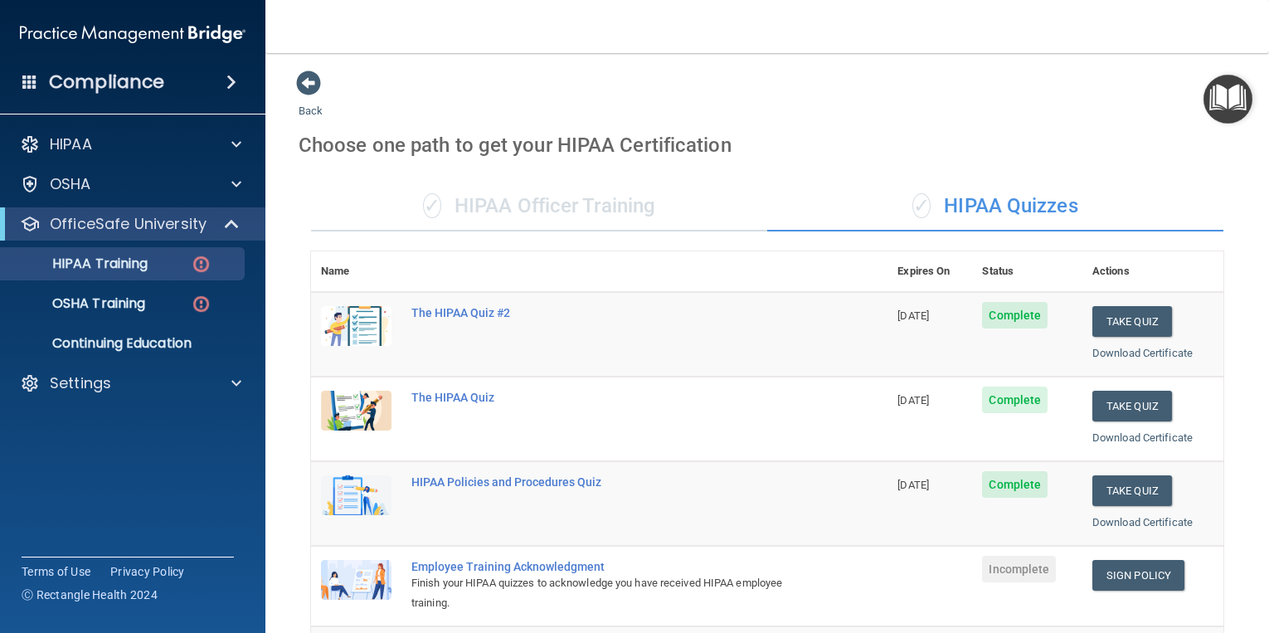  Describe the element at coordinates (130, 184) in the screenshot. I see `a: OSHA` at that location.